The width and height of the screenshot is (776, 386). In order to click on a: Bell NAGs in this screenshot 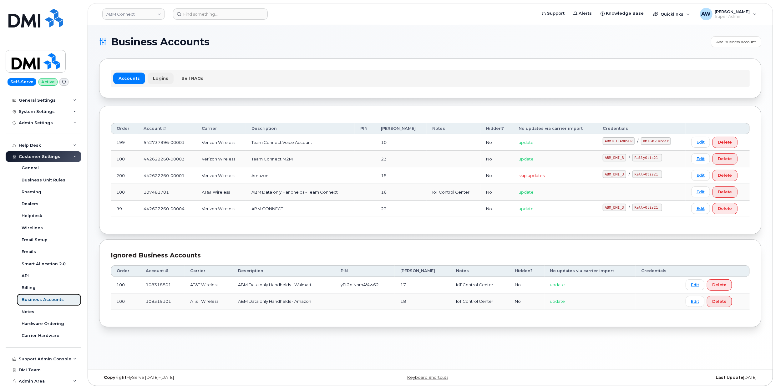, I will do `click(192, 78)`.